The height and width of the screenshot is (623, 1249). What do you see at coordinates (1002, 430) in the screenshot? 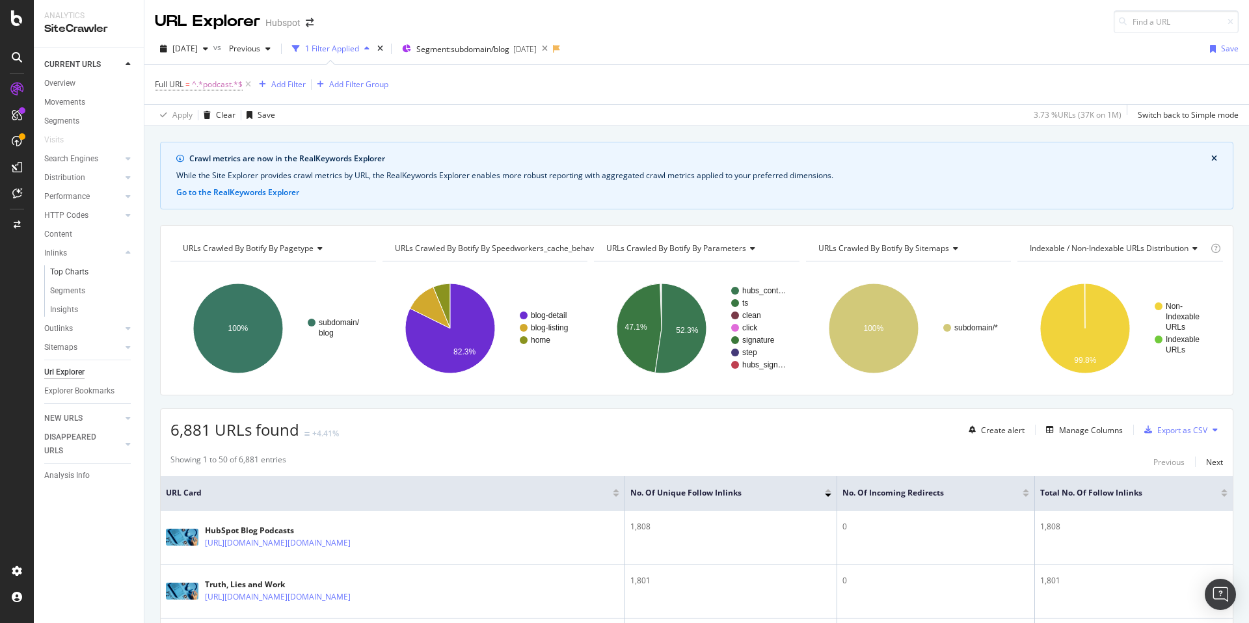
I see `div: Create alert` at bounding box center [1002, 430].